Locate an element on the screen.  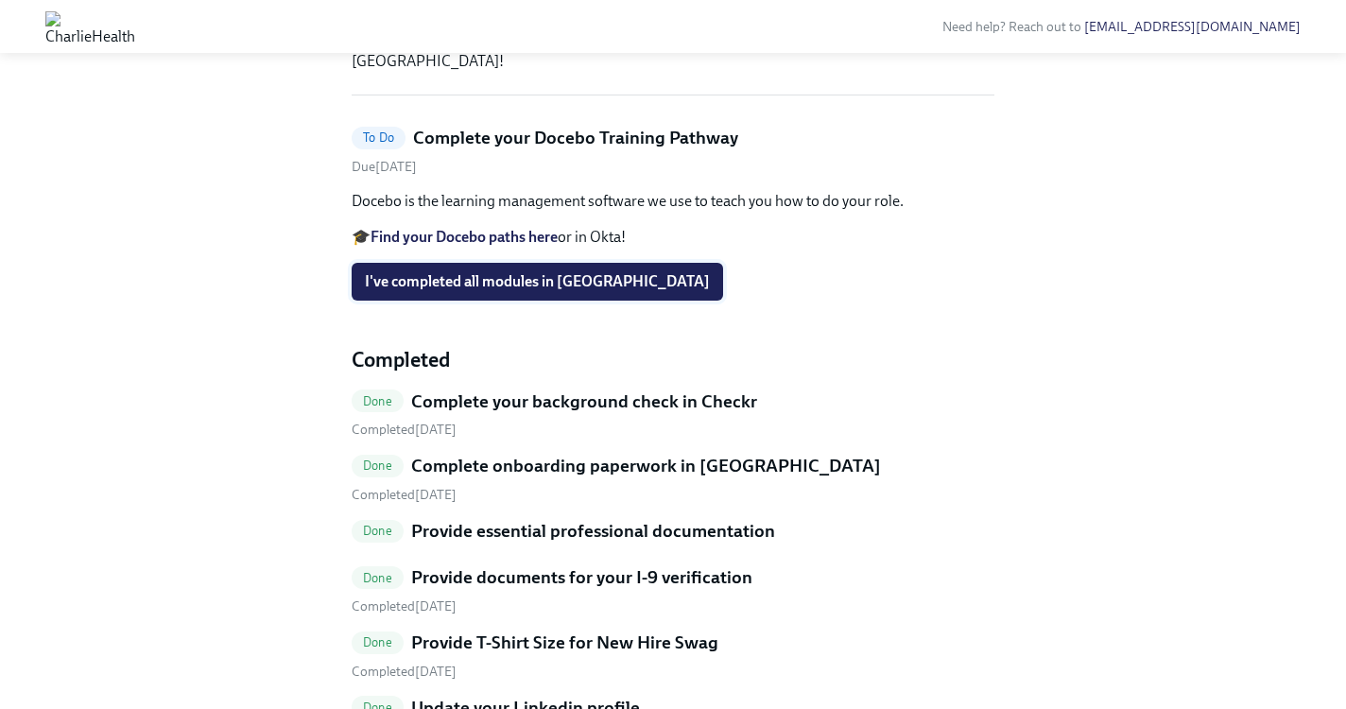
span: Thursday, August 7th 2025, 9:00 am is located at coordinates (384, 166).